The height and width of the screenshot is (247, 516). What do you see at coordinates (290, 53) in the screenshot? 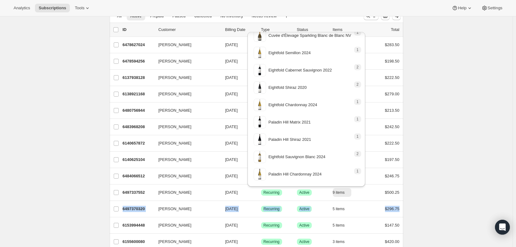
I see `p: Eightfold Semillon 2024` at bounding box center [290, 53].